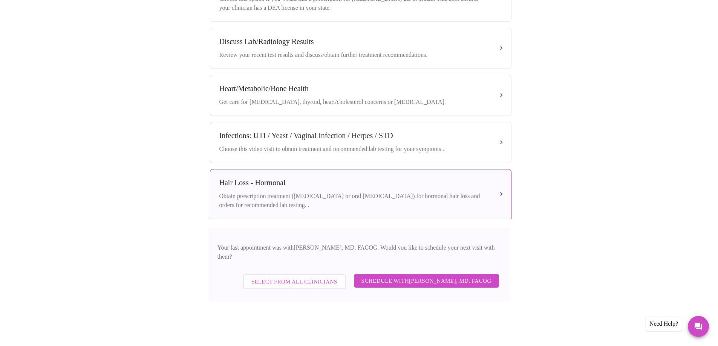 Image resolution: width=718 pixels, height=346 pixels. Describe the element at coordinates (353, 136) in the screenshot. I see `div: Infections: UTI / Yeast / Vaginal Infection / Herpes / STD` at that location.